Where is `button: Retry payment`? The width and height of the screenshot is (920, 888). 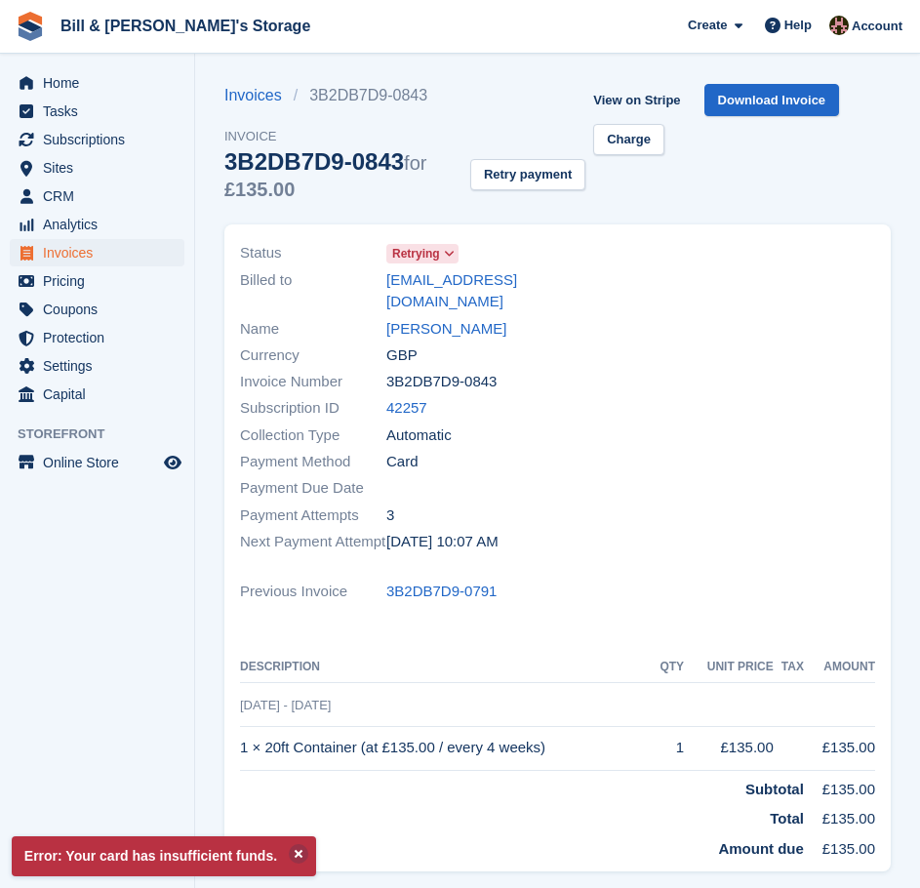 button: Retry payment is located at coordinates (528, 175).